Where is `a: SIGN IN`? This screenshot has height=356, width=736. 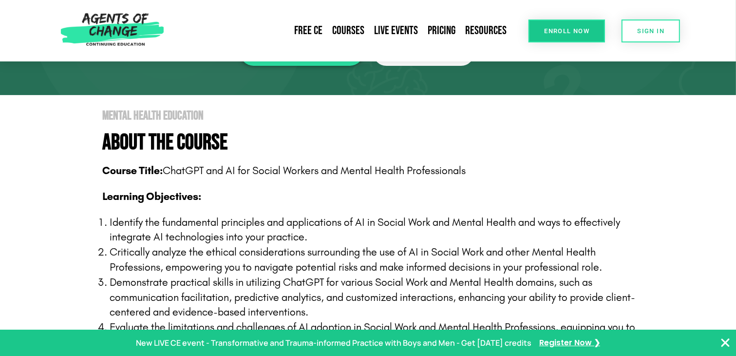
a: SIGN IN is located at coordinates (651, 31).